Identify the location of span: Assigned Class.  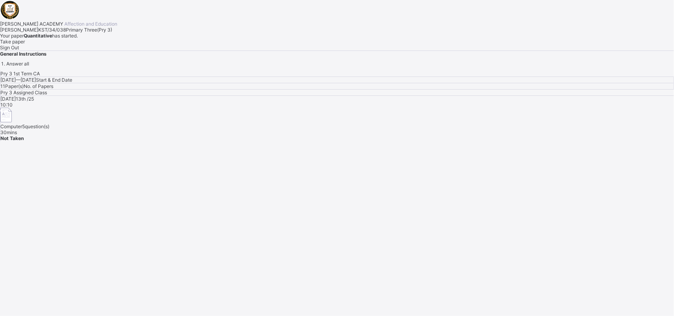
(30, 92).